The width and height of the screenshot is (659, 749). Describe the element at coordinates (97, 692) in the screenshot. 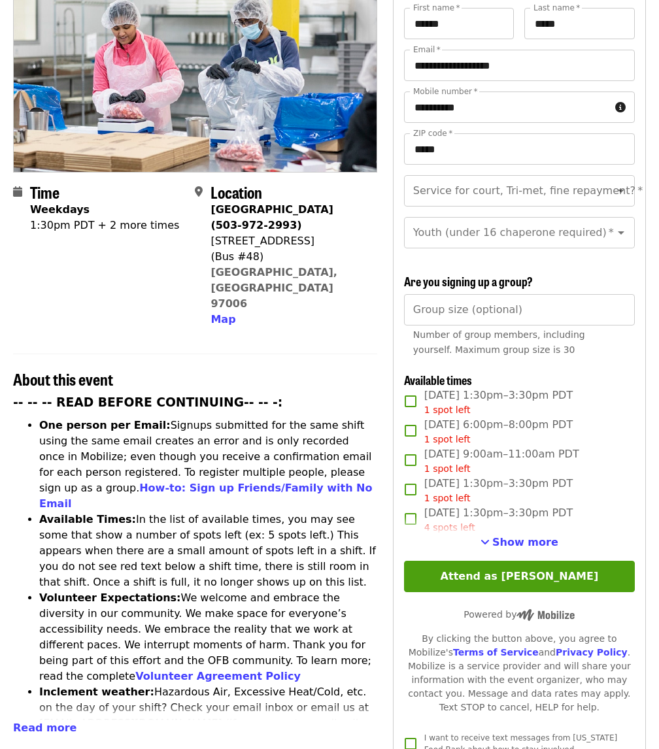

I see `strong: Inclement weather:` at that location.